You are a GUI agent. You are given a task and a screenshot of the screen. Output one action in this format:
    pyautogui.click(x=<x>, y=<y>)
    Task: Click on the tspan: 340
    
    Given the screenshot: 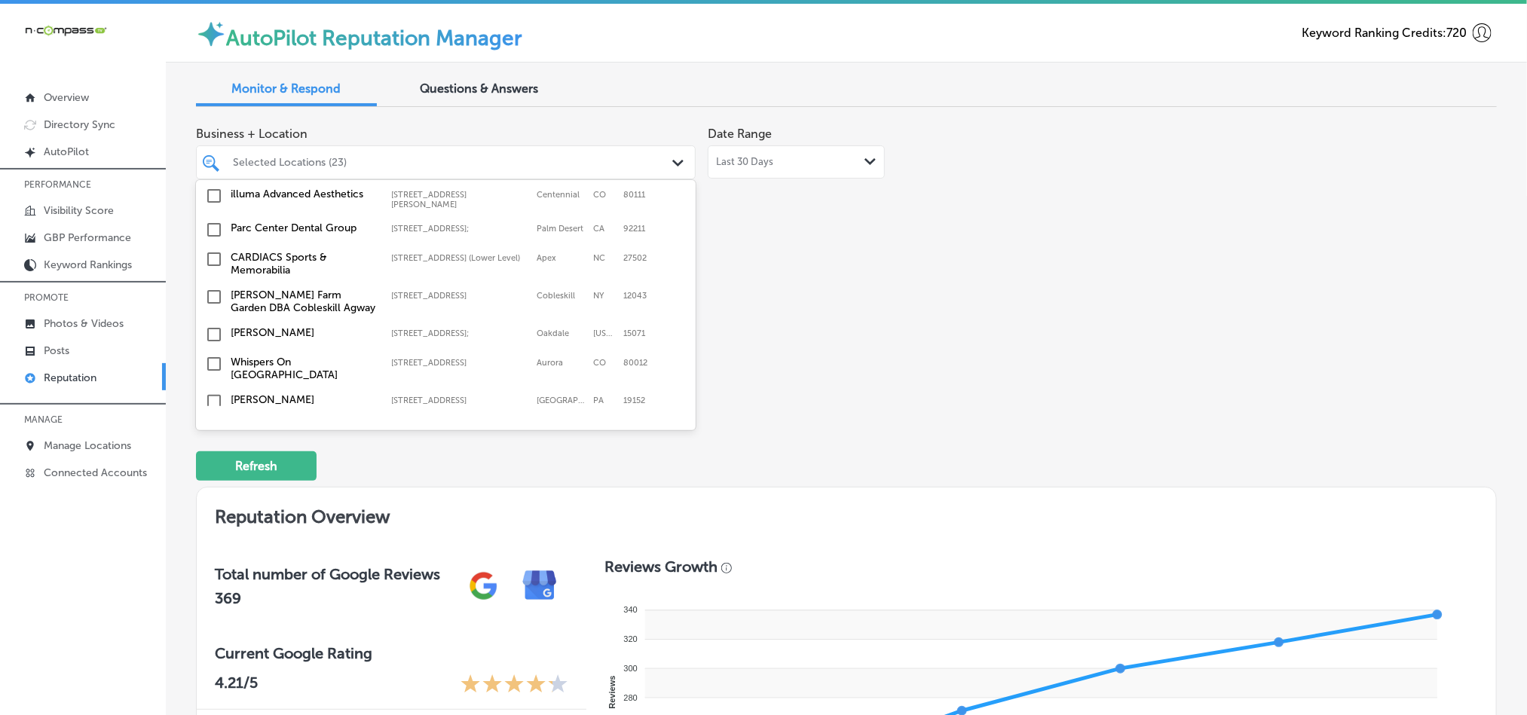 What is the action you would take?
    pyautogui.click(x=631, y=610)
    